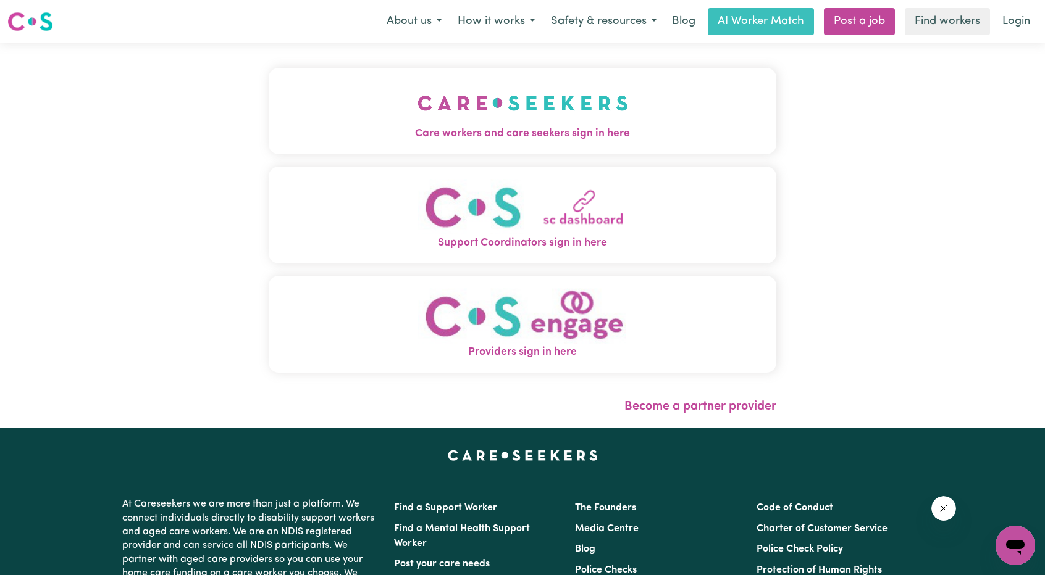 This screenshot has width=1045, height=575. What do you see at coordinates (522, 456) in the screenshot?
I see `a: Careseekers home page` at bounding box center [522, 456].